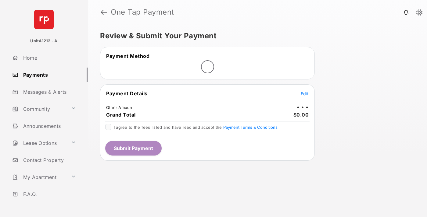 This screenshot has width=427, height=217. Describe the element at coordinates (39, 143) in the screenshot. I see `a: Lease Options` at that location.